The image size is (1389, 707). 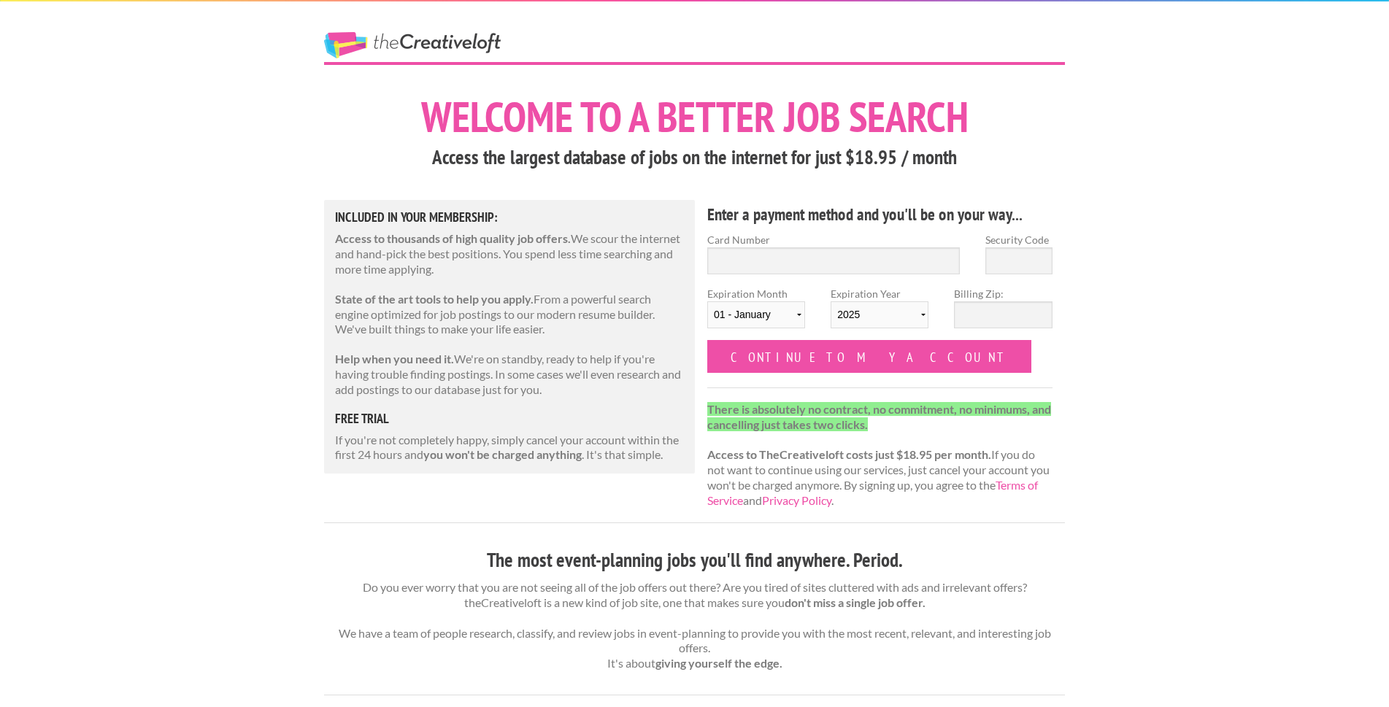 I want to click on label: Card Number, so click(x=833, y=239).